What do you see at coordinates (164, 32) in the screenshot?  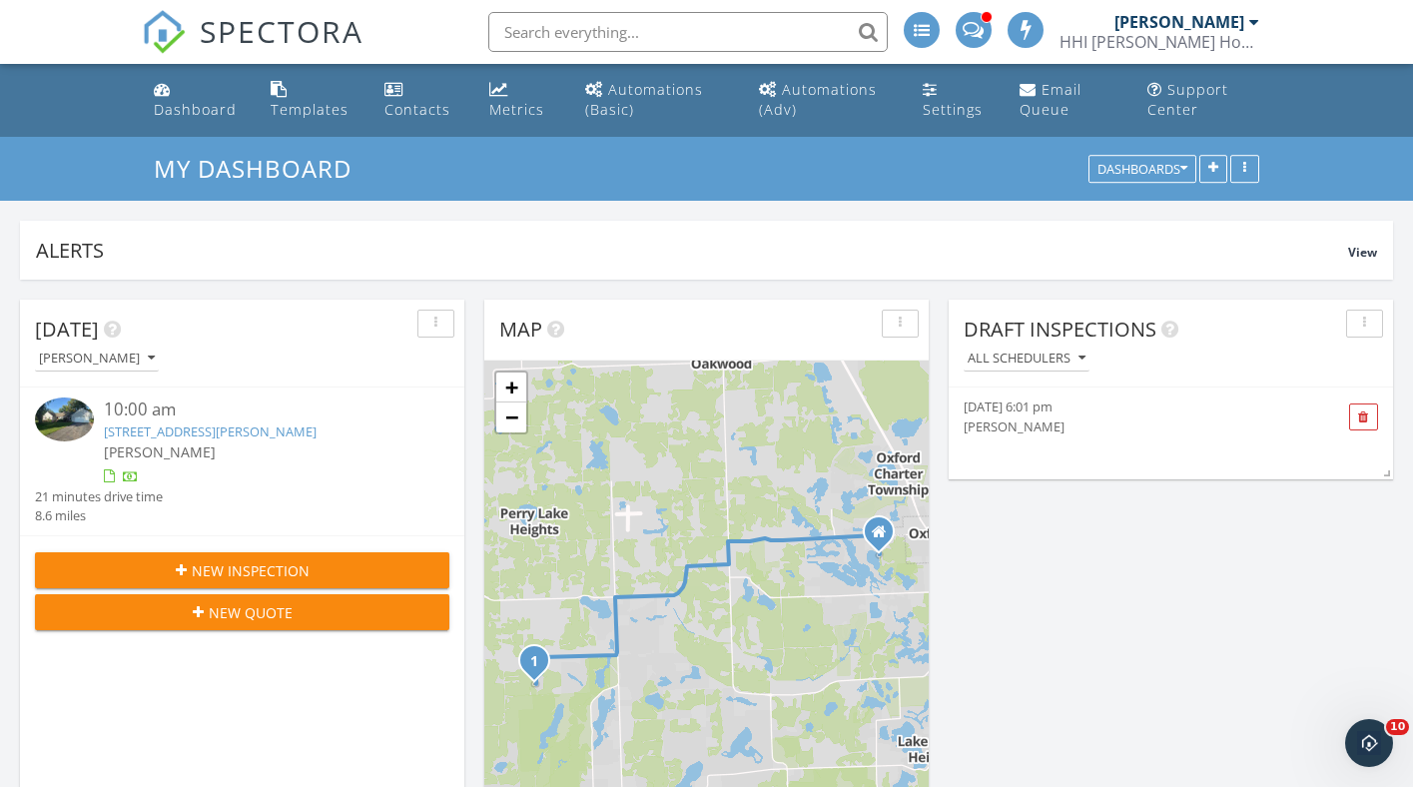 I see `img: The Best Home Inspection Software - Spectora` at bounding box center [164, 32].